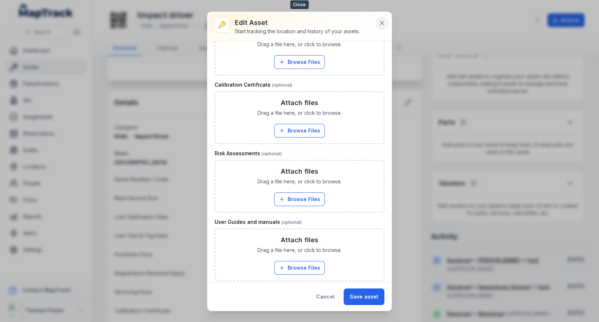 The image size is (599, 322). Describe the element at coordinates (297, 31) in the screenshot. I see `div: Start tracking the location and history of your assets.` at that location.